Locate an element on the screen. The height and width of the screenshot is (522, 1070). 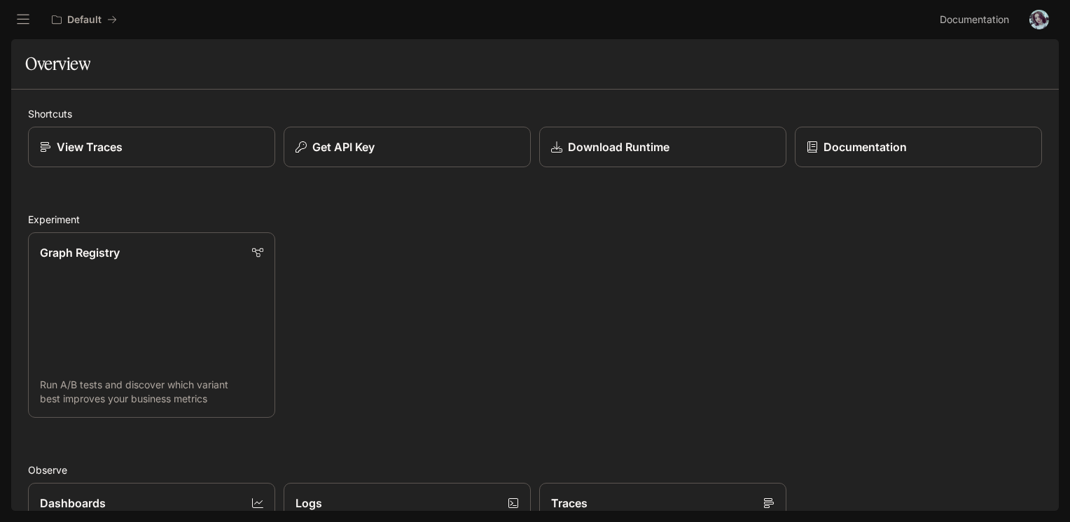
button: All workspaces is located at coordinates (84, 20).